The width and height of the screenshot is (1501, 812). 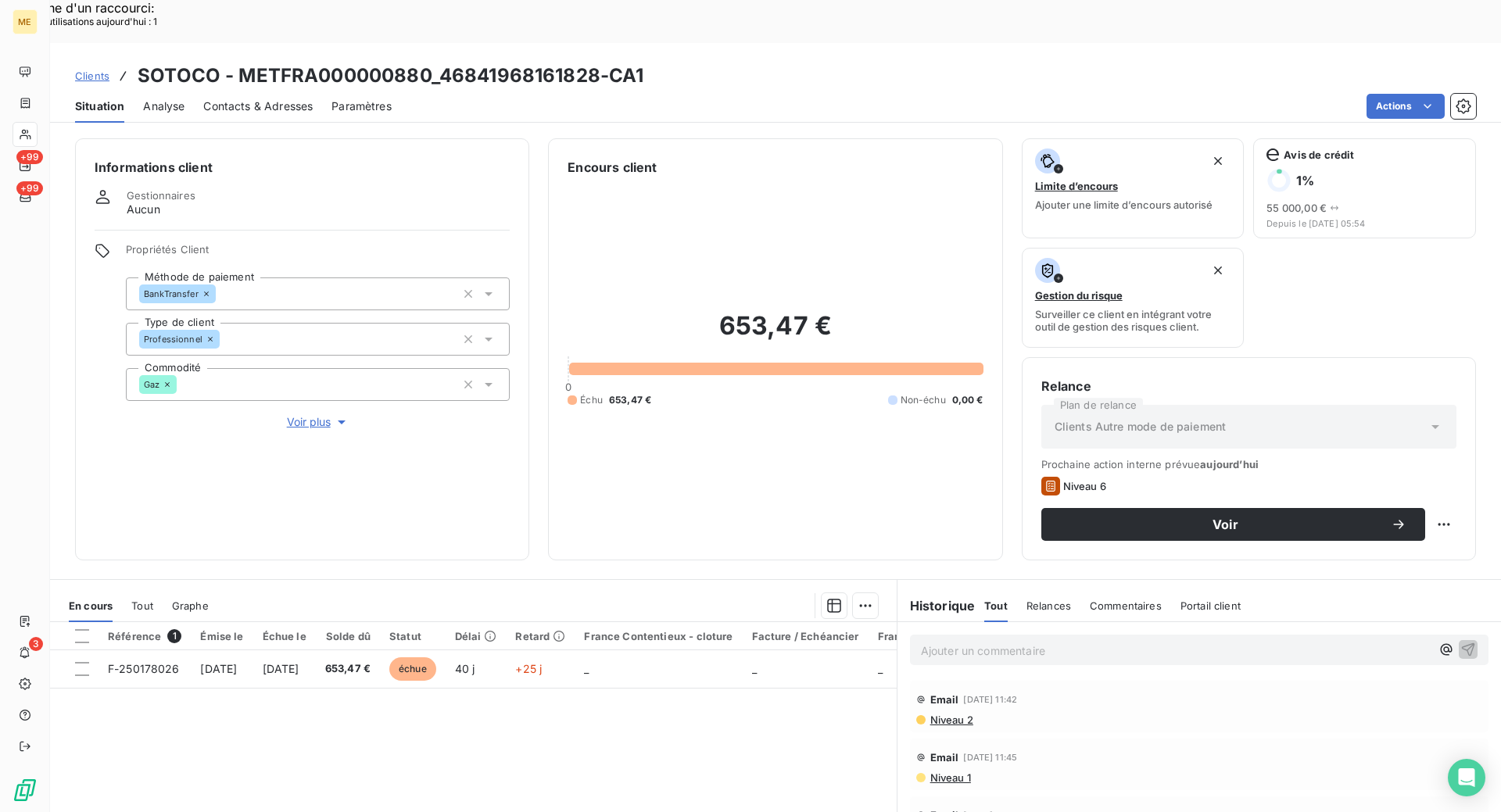 What do you see at coordinates (529, 668) in the screenshot?
I see `span: +25 j` at bounding box center [529, 668].